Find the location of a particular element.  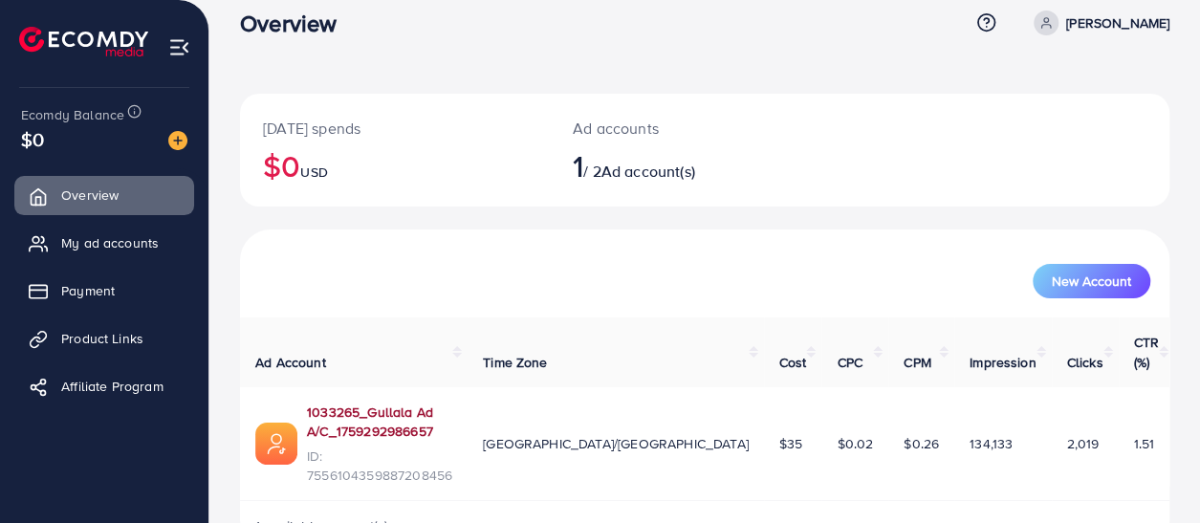

span: Overview is located at coordinates (90, 195).